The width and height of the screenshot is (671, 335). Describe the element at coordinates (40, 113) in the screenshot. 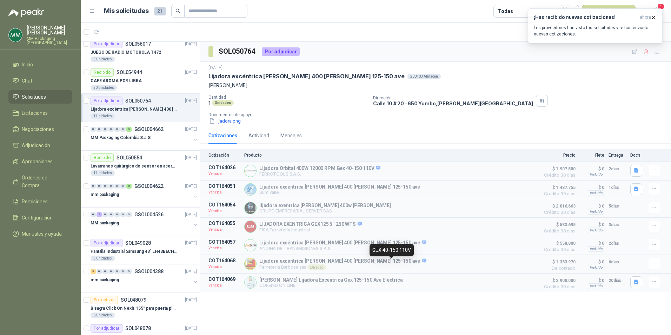

I see `a: Licitaciones` at that location.